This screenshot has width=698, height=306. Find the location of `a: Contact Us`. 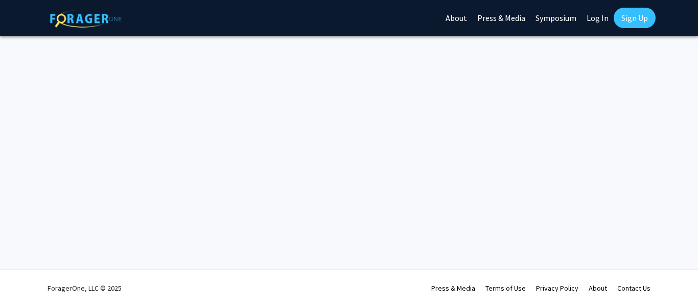

a: Contact Us is located at coordinates (633, 288).